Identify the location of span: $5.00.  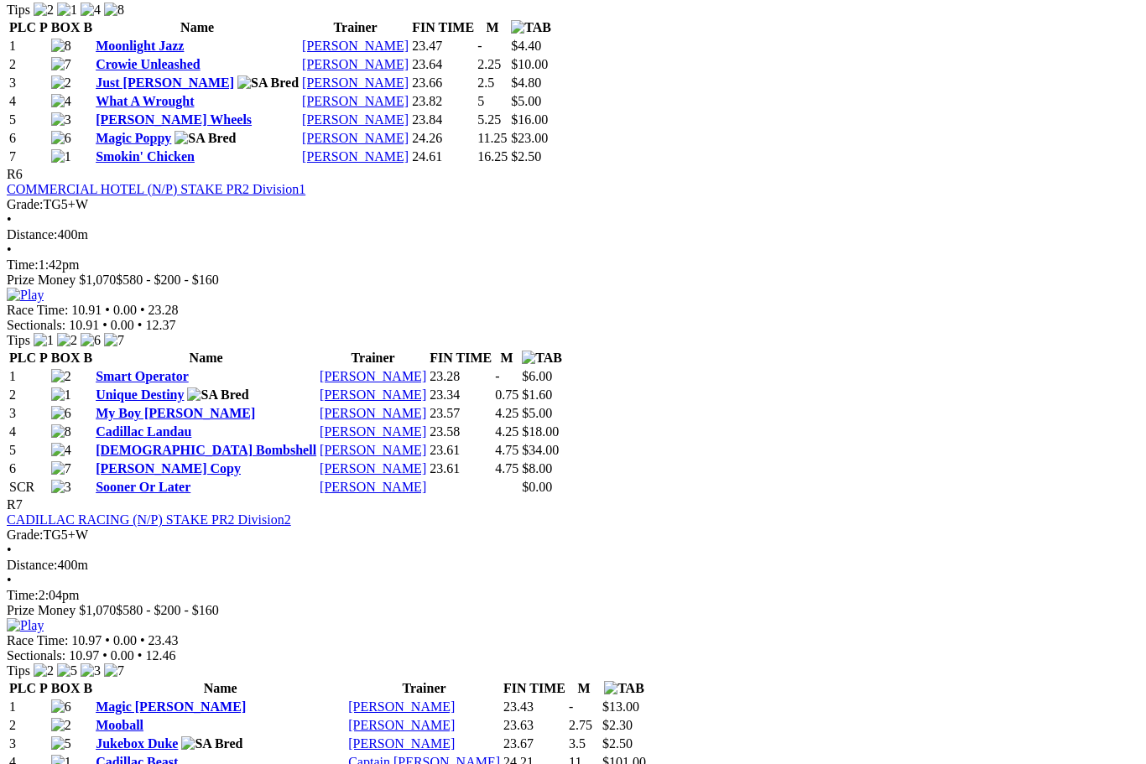
(526, 101).